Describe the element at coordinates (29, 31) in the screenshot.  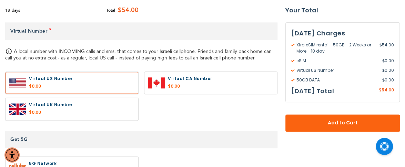
I see `span: Virtual Number` at that location.